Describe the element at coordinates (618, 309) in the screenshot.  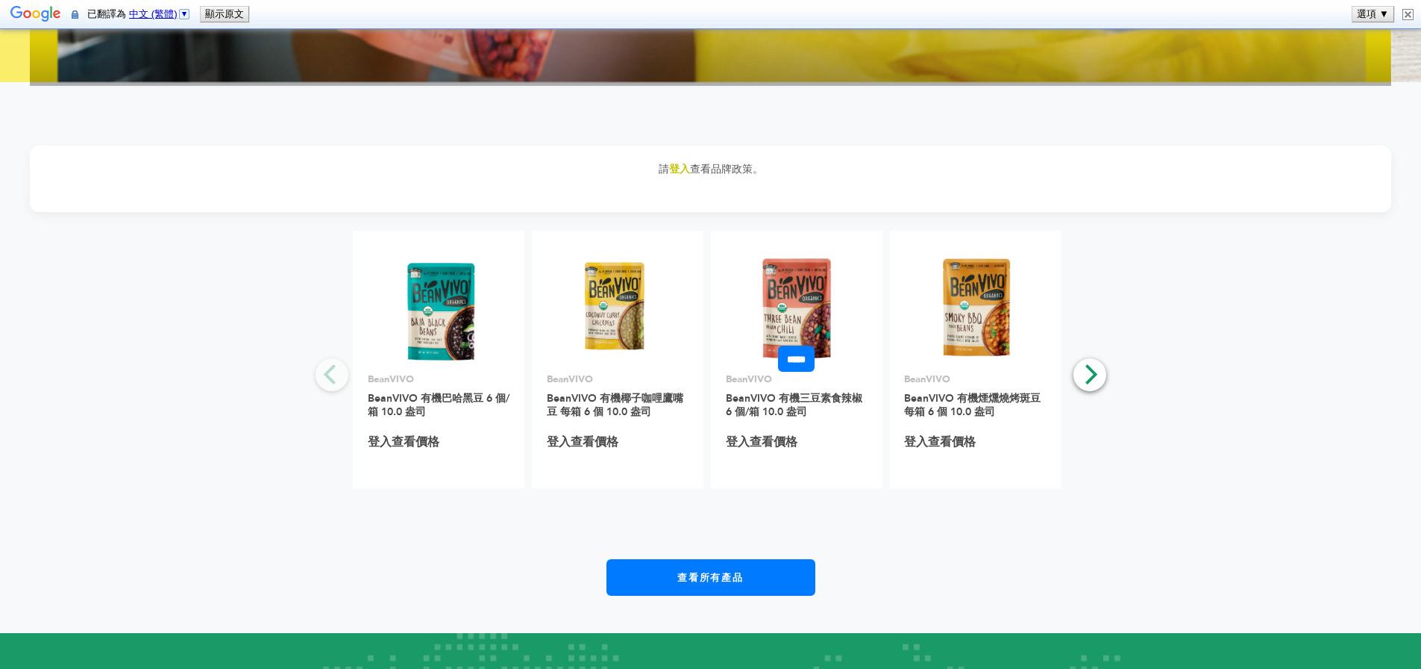
I see `img: BeanVIVO 有機椰子咖哩鷹嘴豆 每箱 6 個 10.0 盎司` at that location.